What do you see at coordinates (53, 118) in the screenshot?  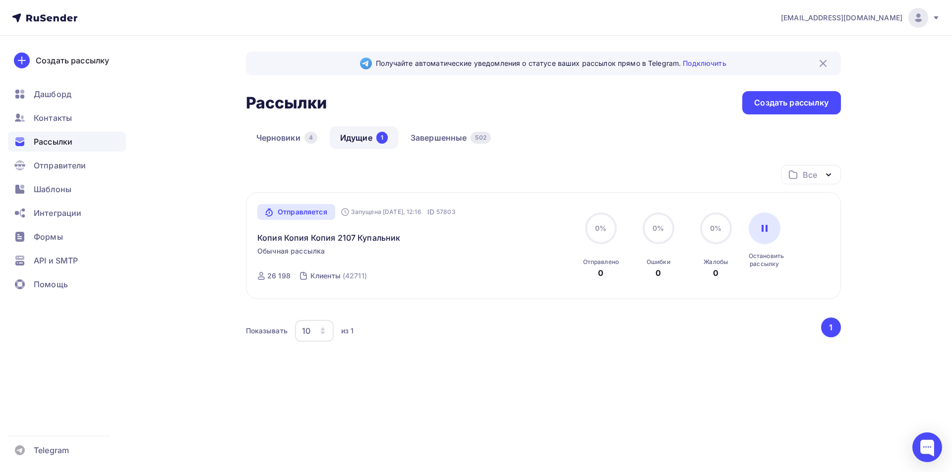 I see `span: Контакты` at bounding box center [53, 118].